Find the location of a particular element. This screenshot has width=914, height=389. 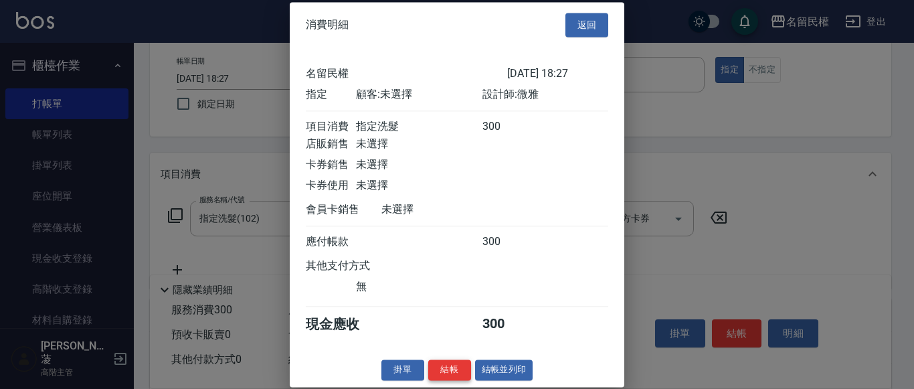

div: 設計師: 微雅 is located at coordinates (545, 94).